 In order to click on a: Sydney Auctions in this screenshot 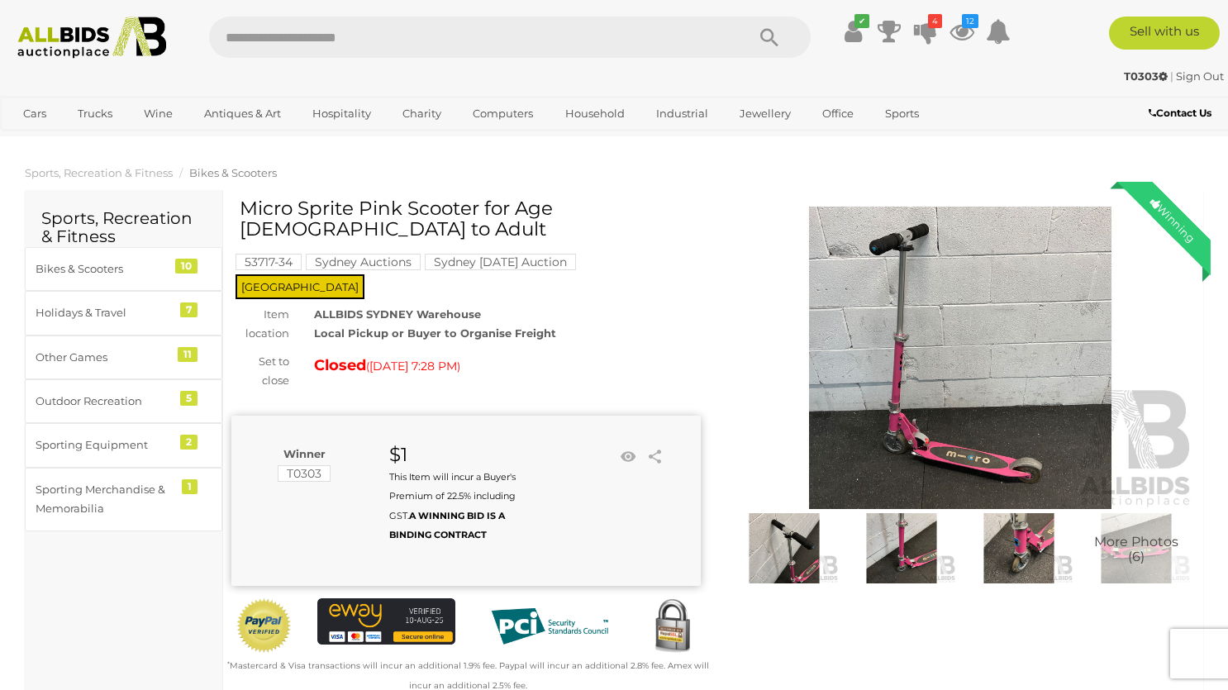, I will do `click(363, 262)`.